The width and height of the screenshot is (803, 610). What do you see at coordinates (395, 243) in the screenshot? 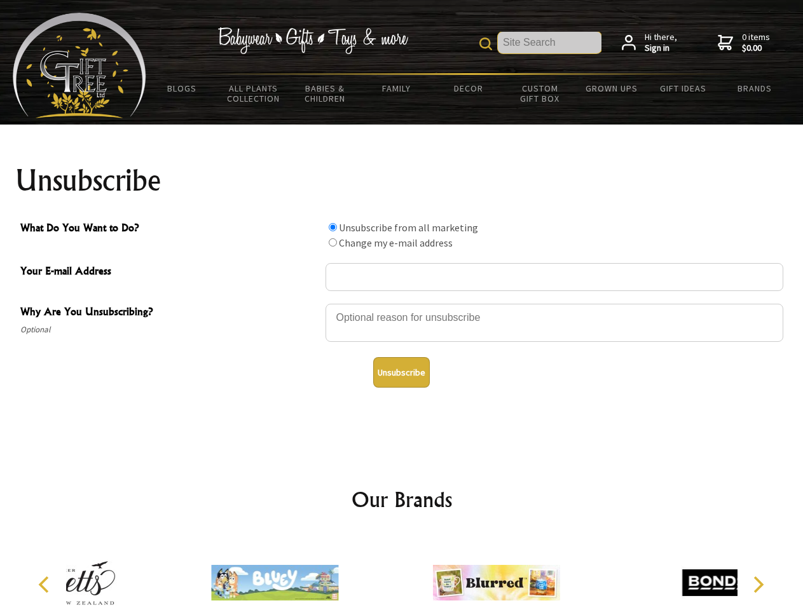
I see `label: Change my e-mail address` at bounding box center [395, 243].